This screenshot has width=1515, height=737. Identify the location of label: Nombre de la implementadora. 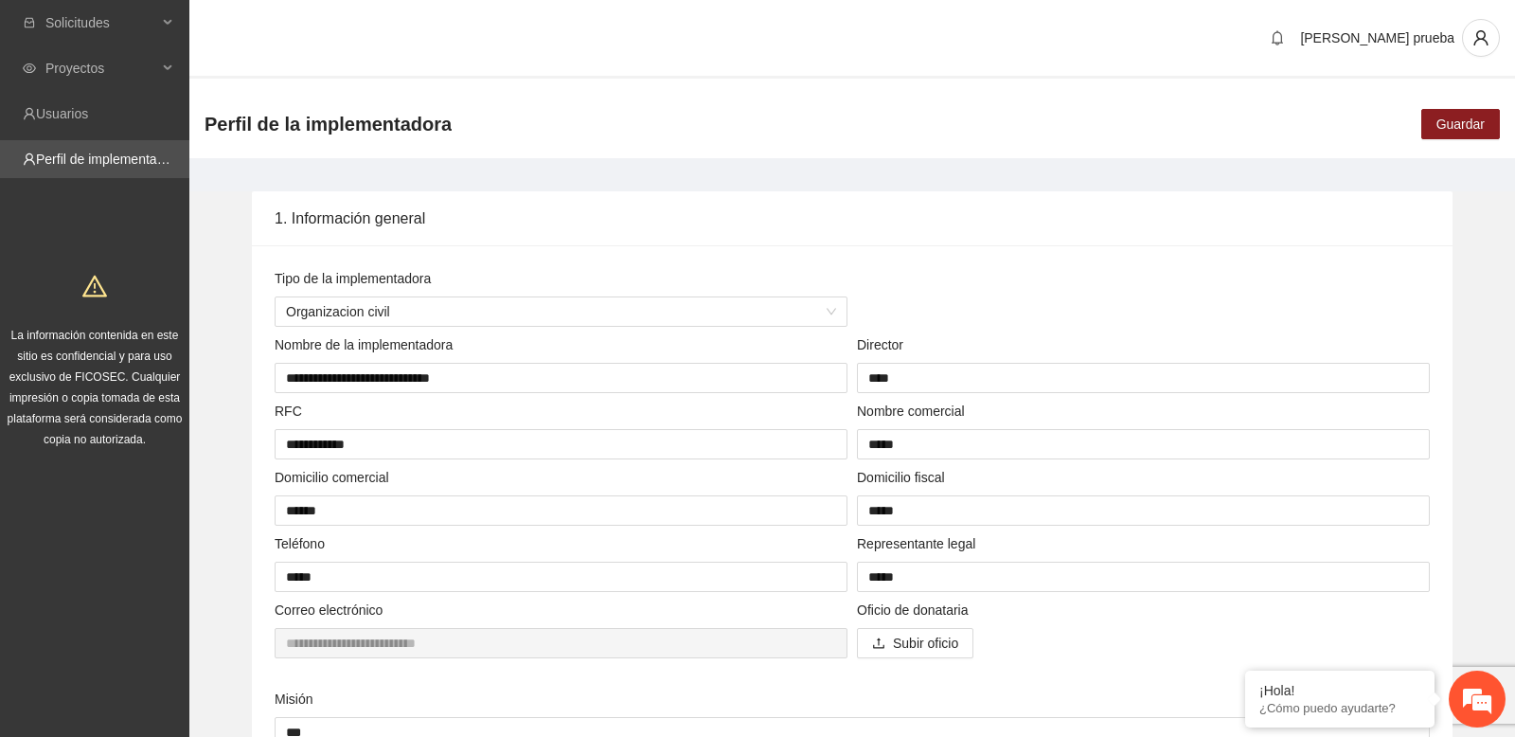
(364, 345).